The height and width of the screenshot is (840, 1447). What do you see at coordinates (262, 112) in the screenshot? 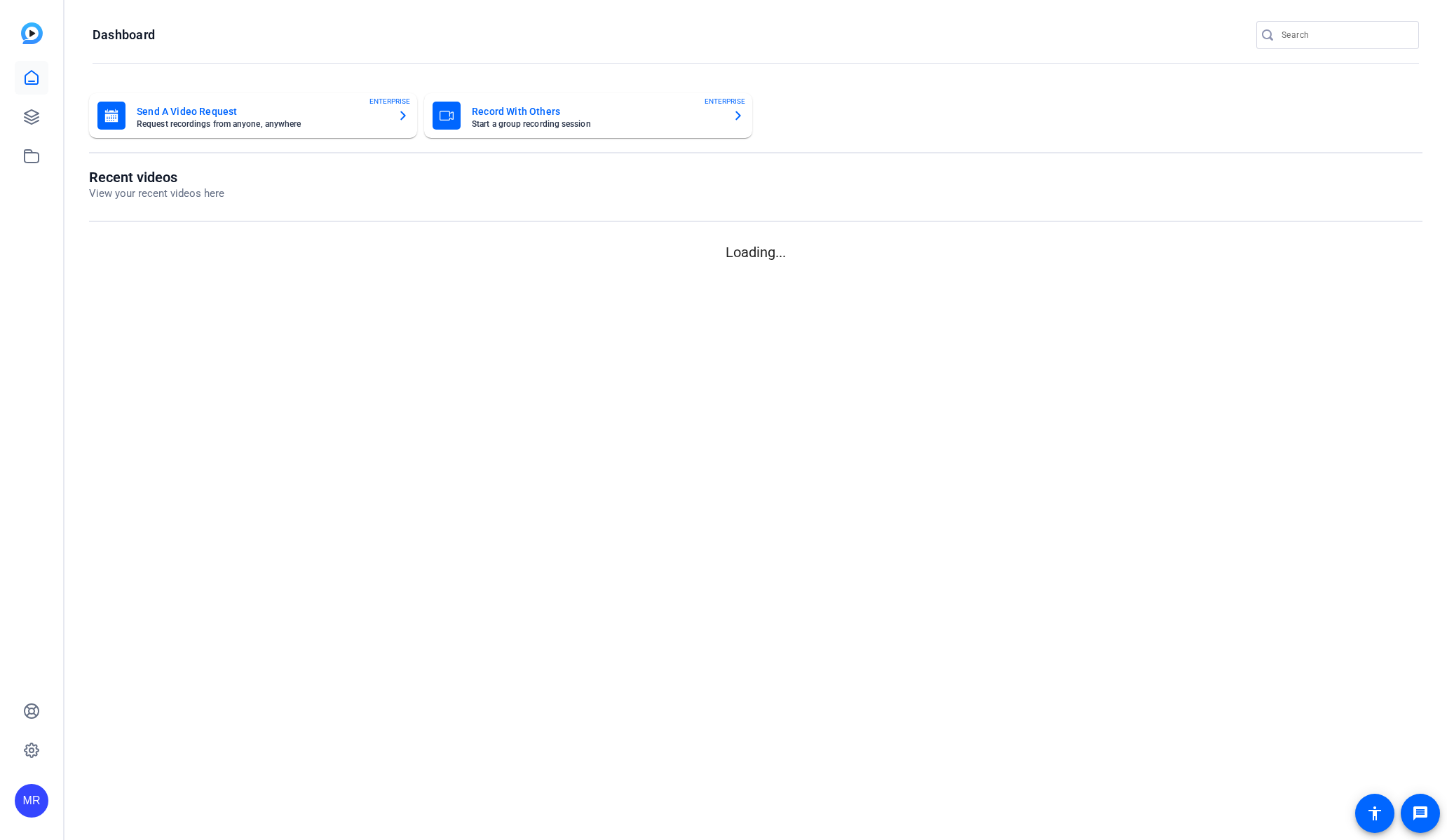
I see `mat-card-title: Send A Video Request` at bounding box center [262, 112].